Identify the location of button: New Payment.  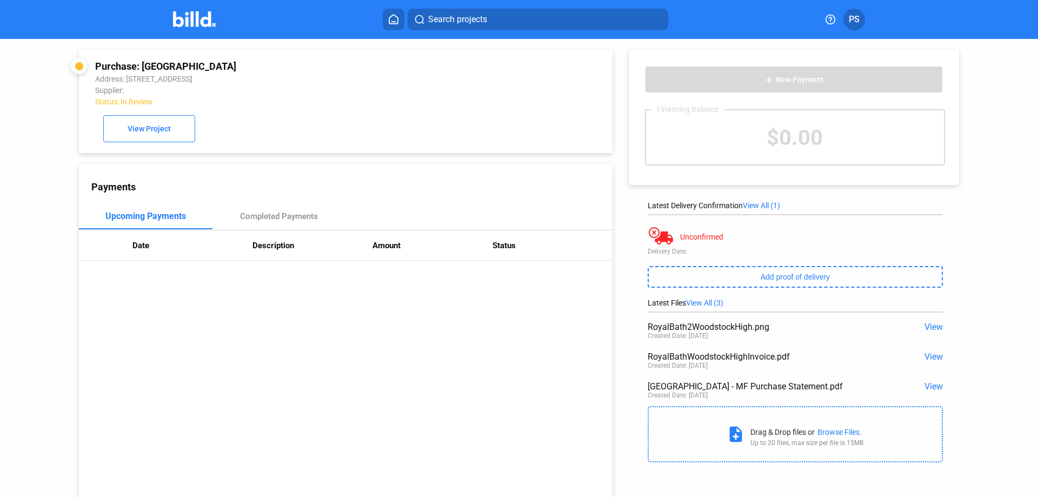
(794, 79).